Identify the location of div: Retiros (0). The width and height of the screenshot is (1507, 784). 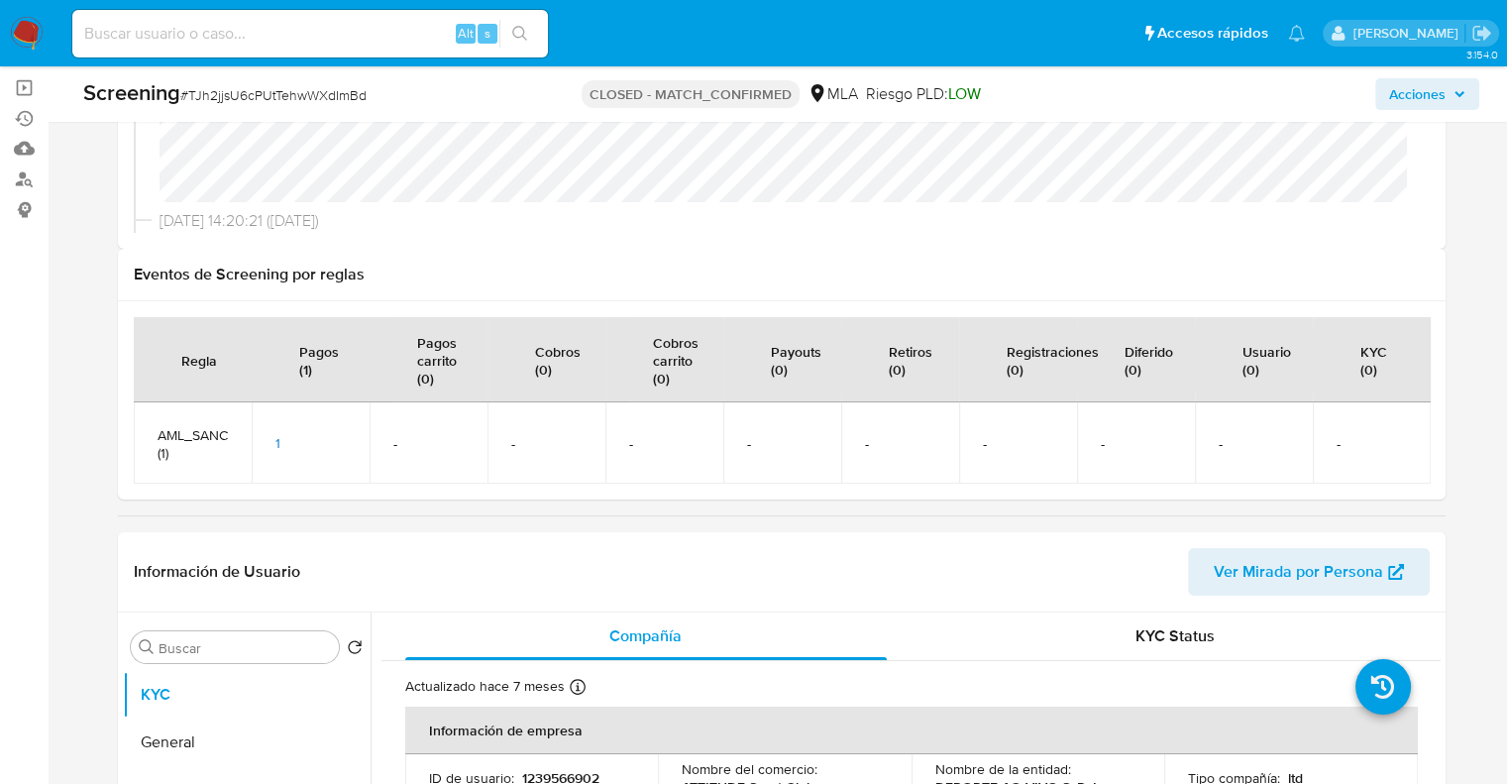
(910, 360).